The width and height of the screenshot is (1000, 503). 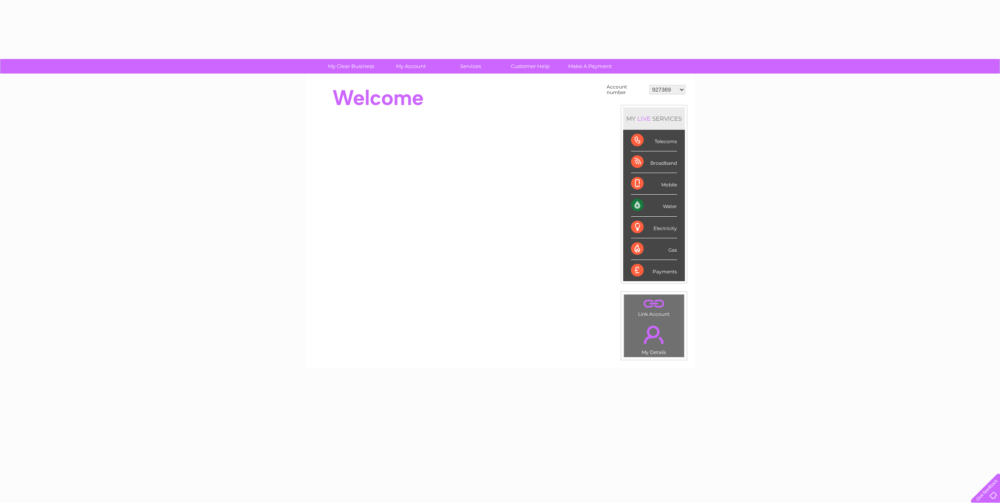 I want to click on td: Link Account, so click(x=654, y=306).